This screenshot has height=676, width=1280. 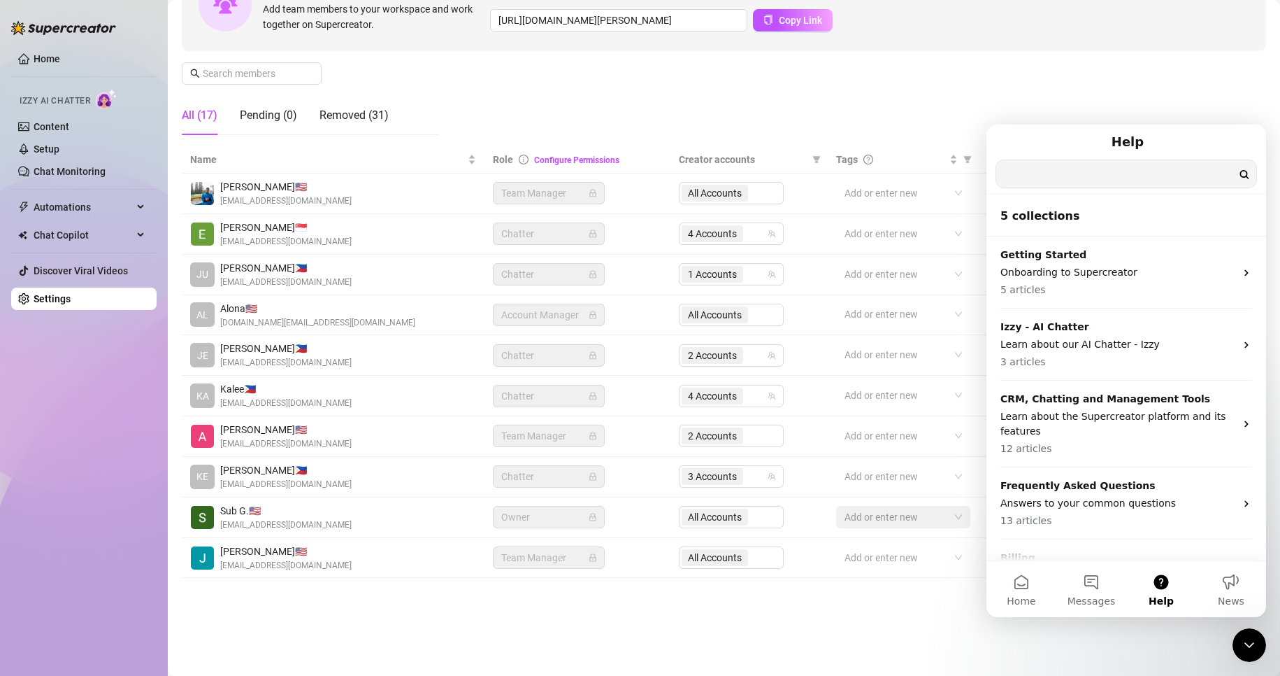 What do you see at coordinates (175, 476) in the screenshot?
I see `span: Help` at bounding box center [175, 476].